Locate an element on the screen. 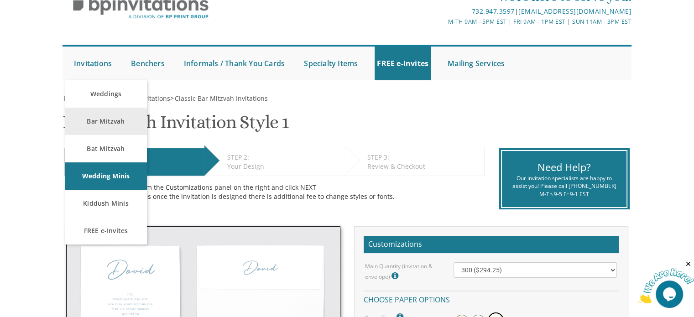 The width and height of the screenshot is (694, 317). h4: Choose paper options is located at coordinates (491, 298).